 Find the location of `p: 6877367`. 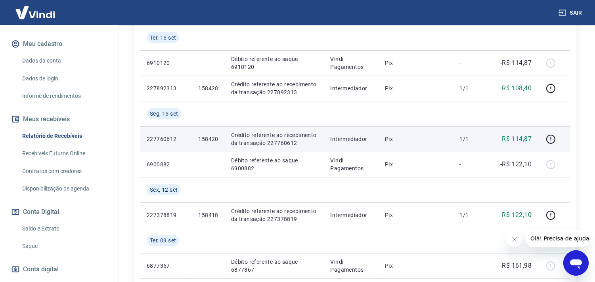

p: 6877367 is located at coordinates (166, 266).